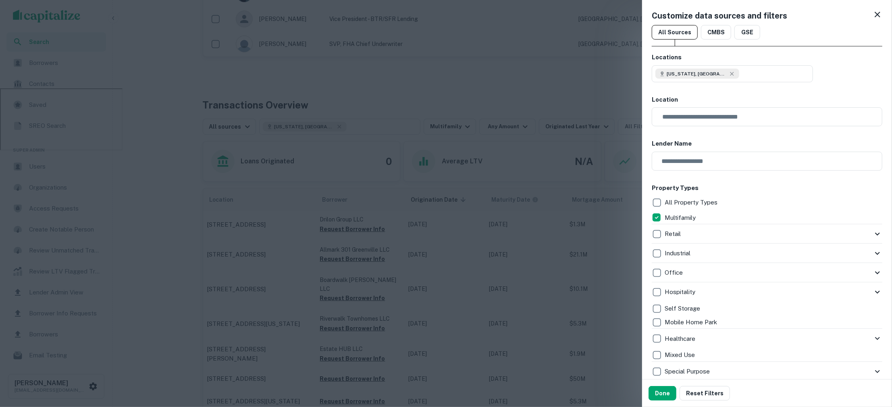 The image size is (892, 407). Describe the element at coordinates (767, 57) in the screenshot. I see `h6: Locations` at that location.